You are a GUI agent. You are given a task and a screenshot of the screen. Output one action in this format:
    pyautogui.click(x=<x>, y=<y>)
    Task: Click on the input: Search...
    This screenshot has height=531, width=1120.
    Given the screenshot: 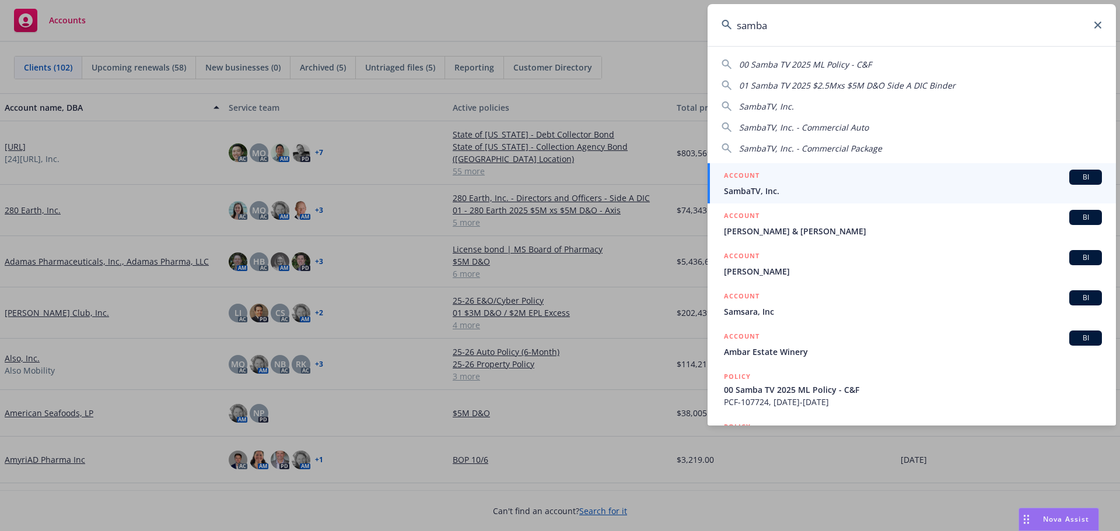 What is the action you would take?
    pyautogui.click(x=911, y=25)
    